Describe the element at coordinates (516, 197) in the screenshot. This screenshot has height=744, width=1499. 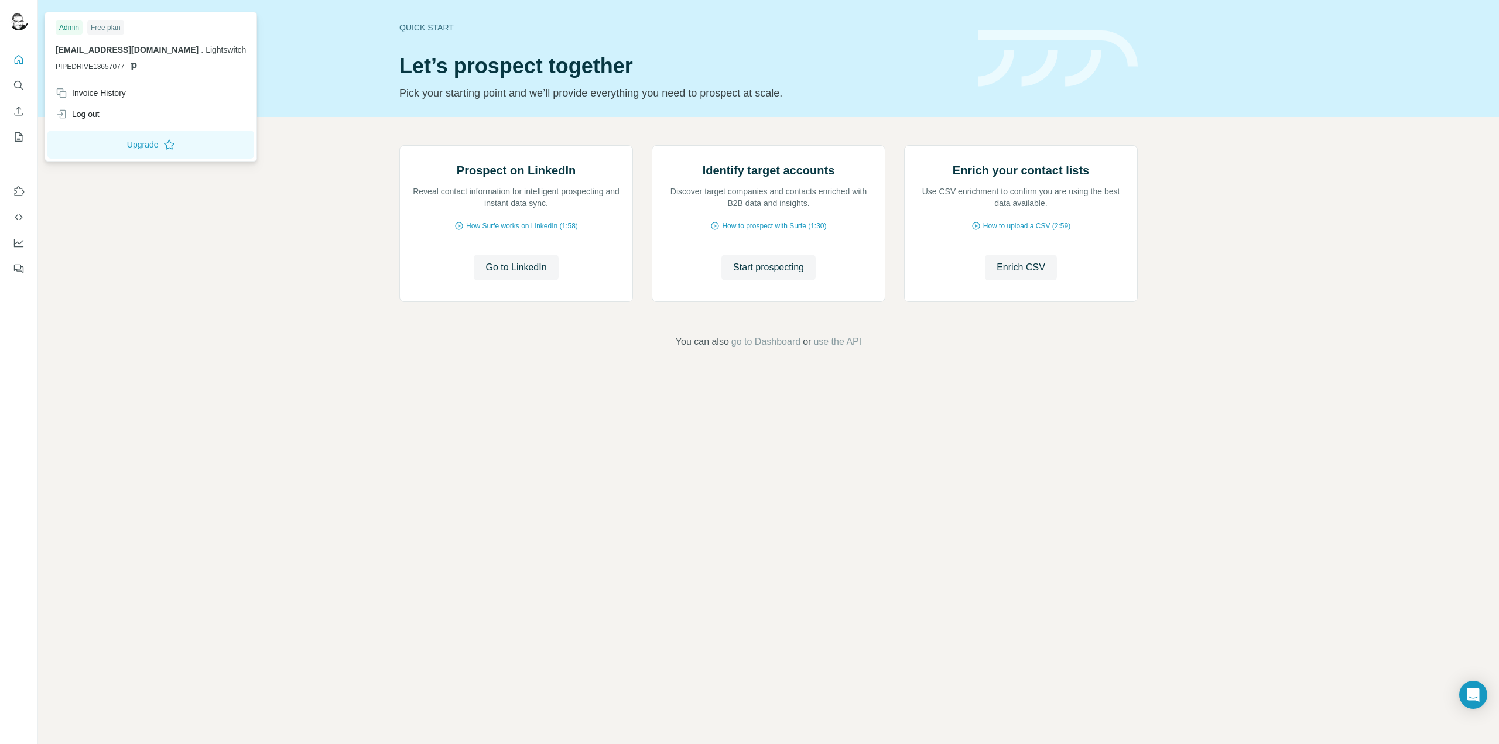
I see `p: Reveal contact information for intelligent prospecting and instant data sync.` at that location.